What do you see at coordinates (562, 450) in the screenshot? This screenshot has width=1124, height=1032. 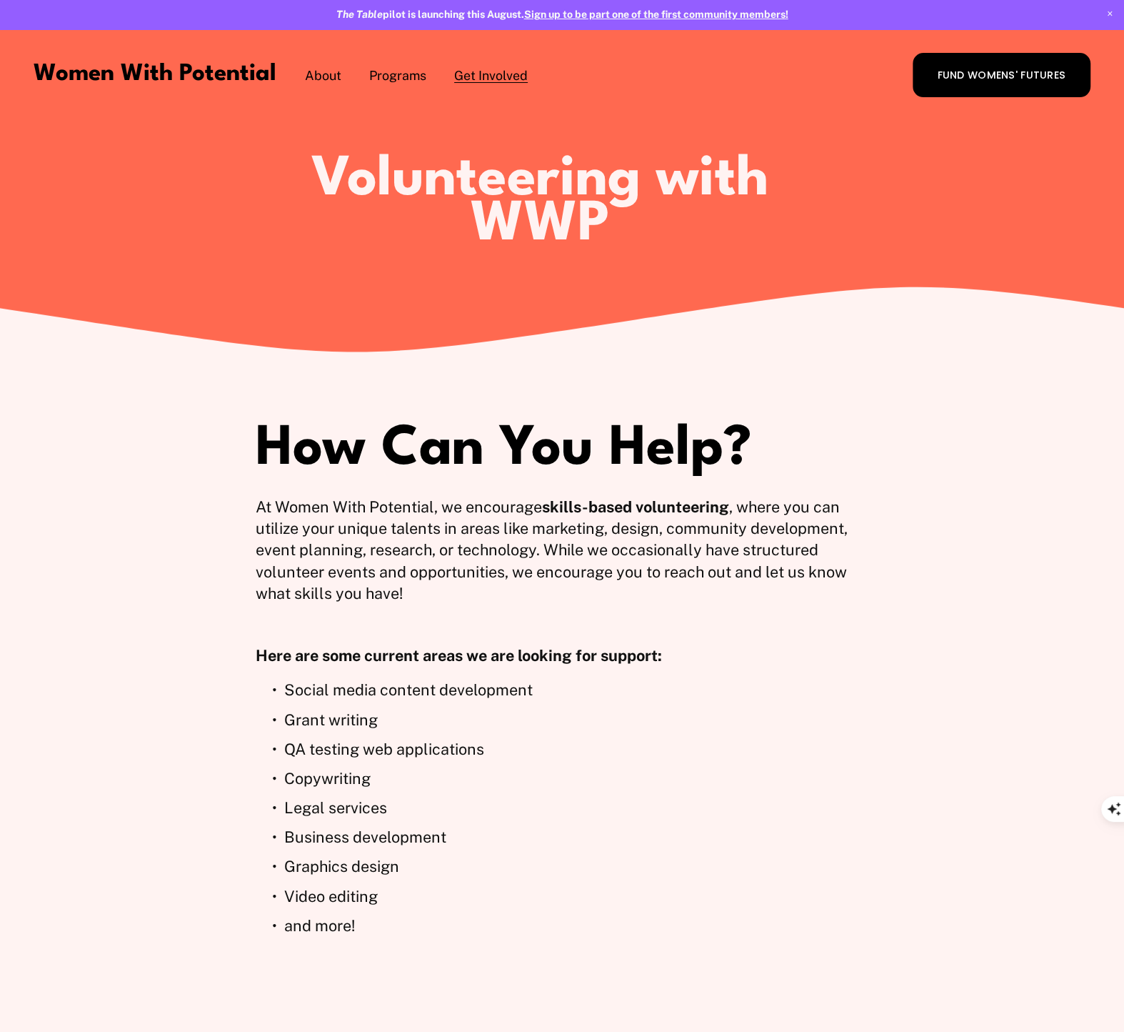 I see `h1: How Can You Help?` at bounding box center [562, 450].